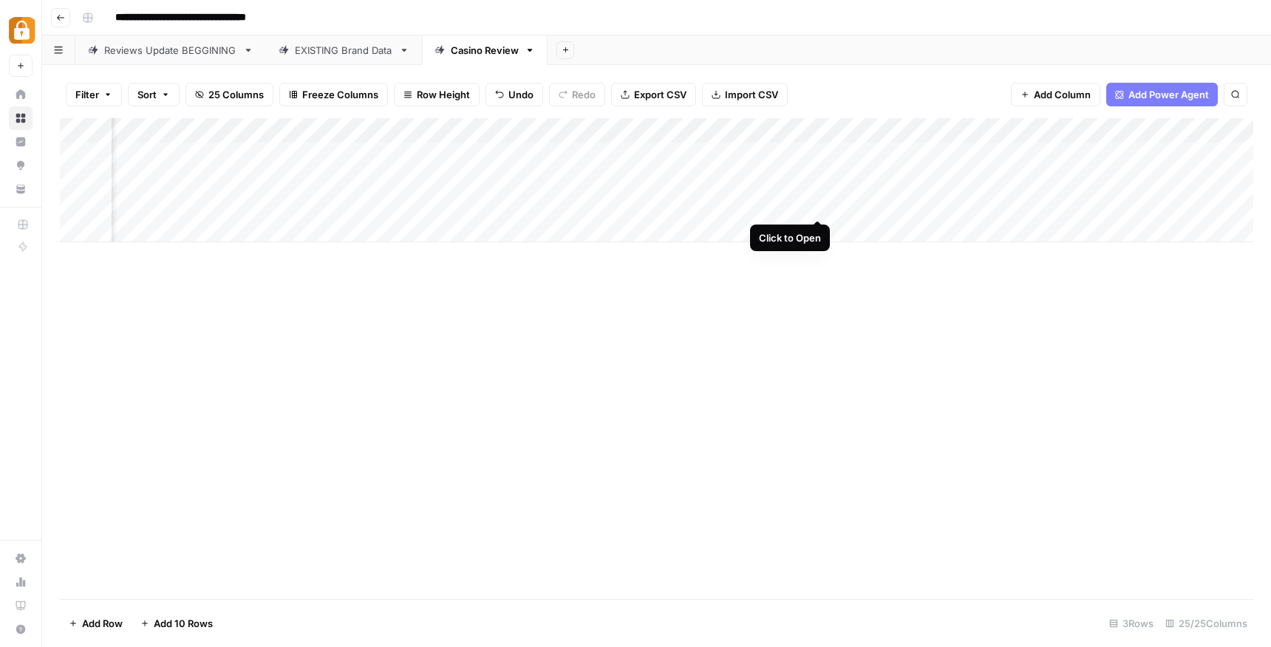 The width and height of the screenshot is (1271, 647). What do you see at coordinates (147, 95) in the screenshot?
I see `span: Sort` at bounding box center [147, 95].